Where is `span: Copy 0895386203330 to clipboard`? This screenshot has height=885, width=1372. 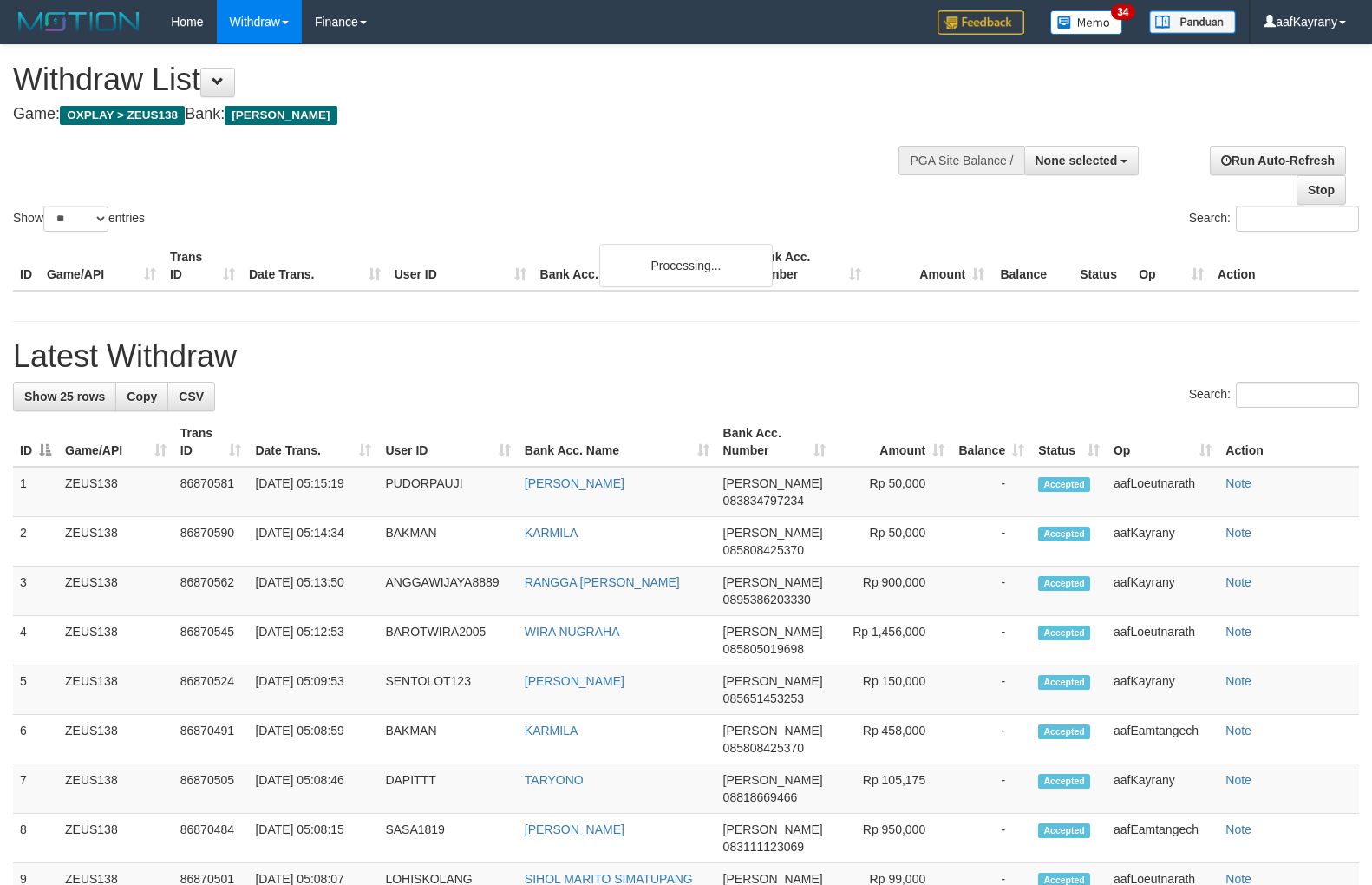
span: Copy 0895386203330 to clipboard is located at coordinates (767, 600).